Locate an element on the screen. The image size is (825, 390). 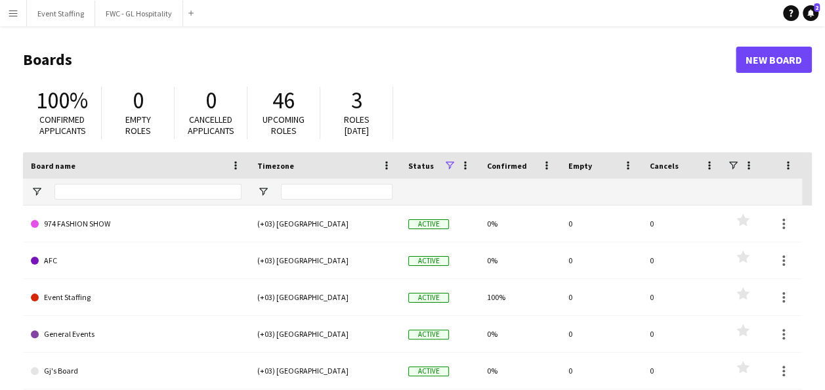
span: Confirmed applicants is located at coordinates (62, 125).